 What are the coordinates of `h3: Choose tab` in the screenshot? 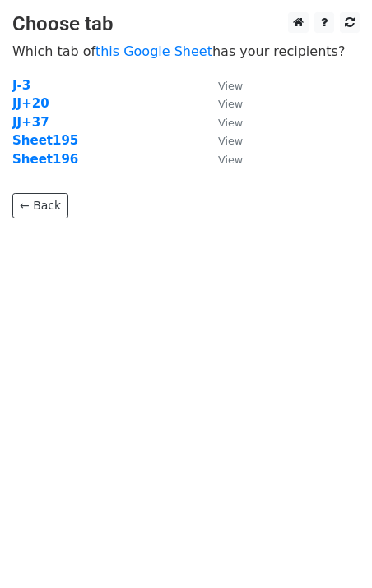 It's located at (186, 24).